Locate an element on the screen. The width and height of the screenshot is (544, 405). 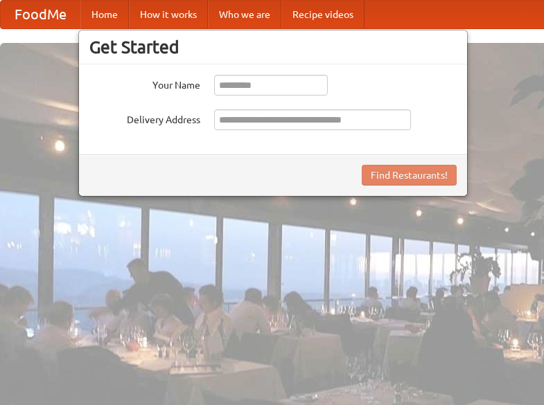
a: FoodMe is located at coordinates (40, 15).